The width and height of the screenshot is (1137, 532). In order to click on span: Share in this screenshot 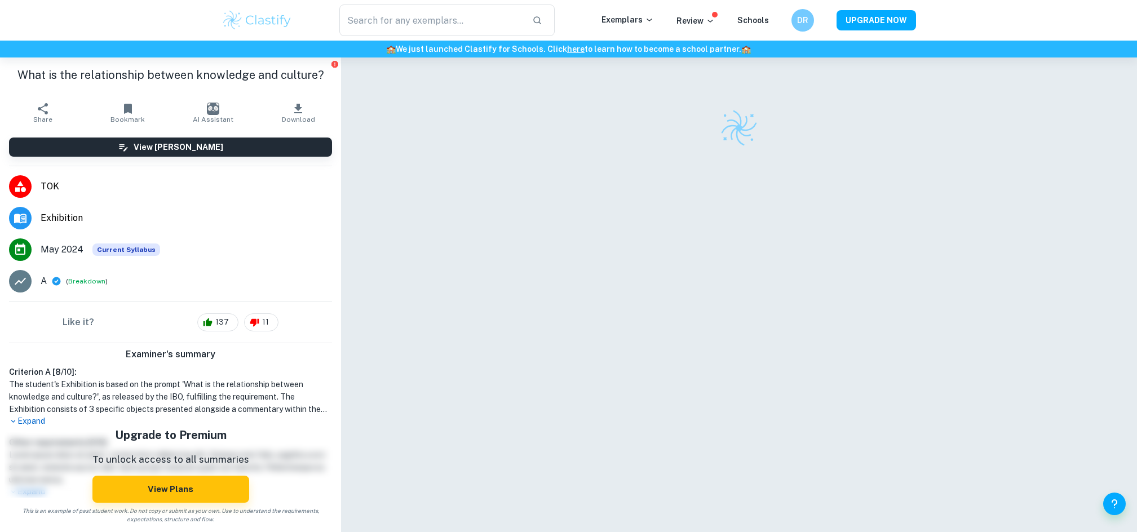, I will do `click(43, 119)`.